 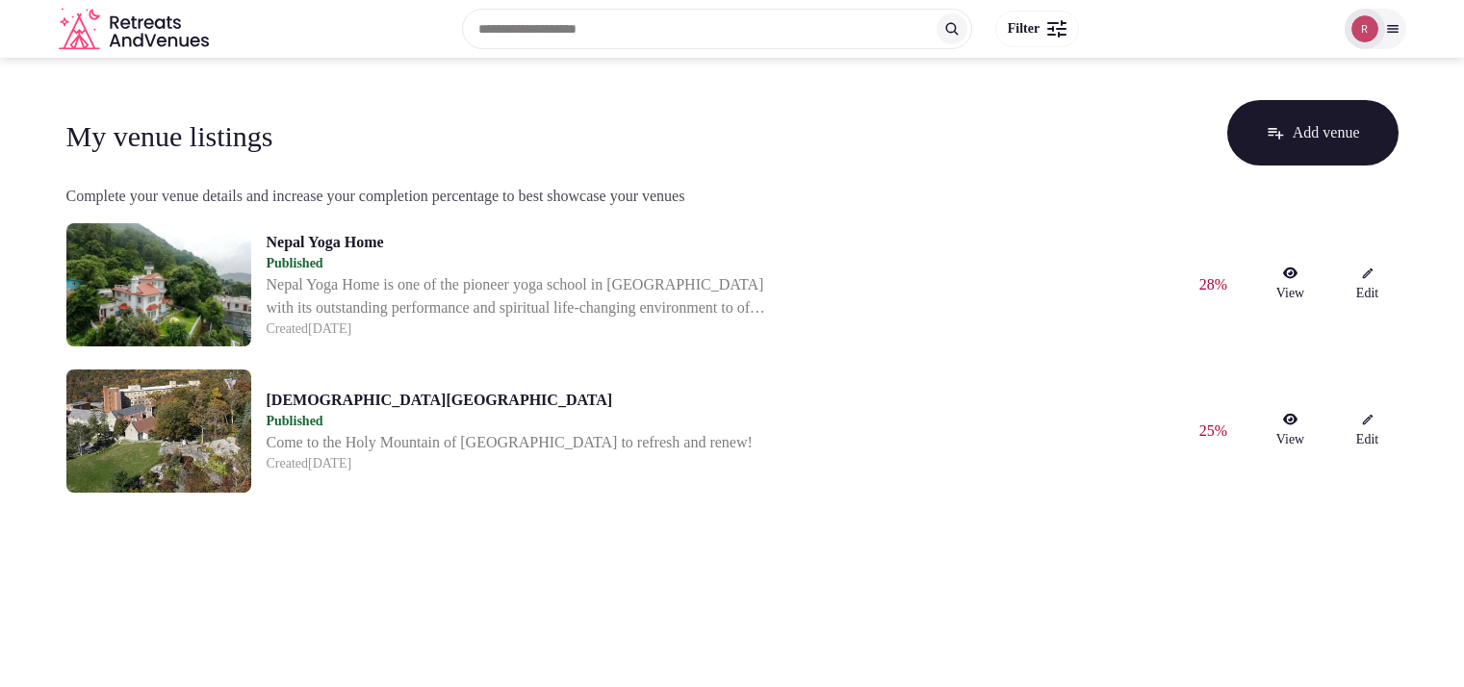 I want to click on div: 25 %, so click(x=1214, y=431).